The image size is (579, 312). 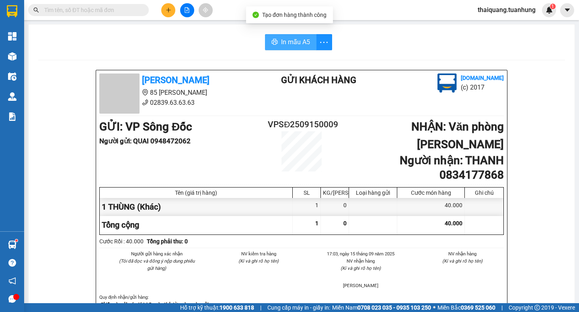 I want to click on img: logo.jpg, so click(x=447, y=83).